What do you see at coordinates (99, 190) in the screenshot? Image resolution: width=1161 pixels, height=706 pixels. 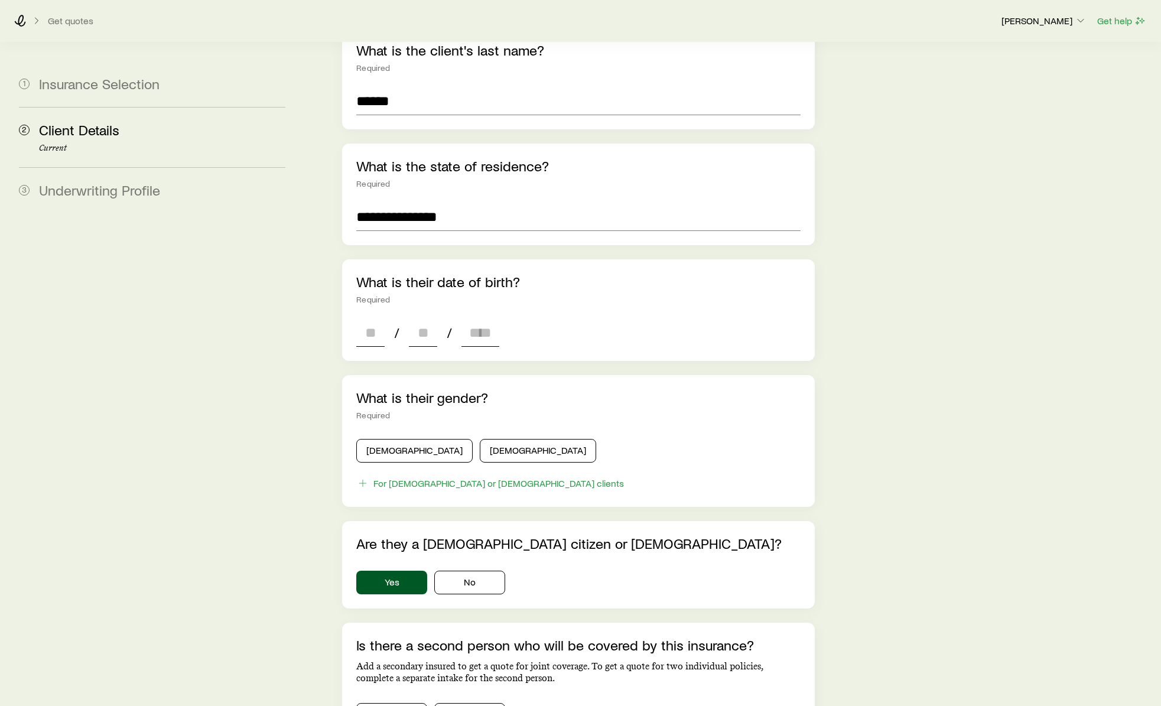 I see `span: Underwriting Profile` at bounding box center [99, 190].